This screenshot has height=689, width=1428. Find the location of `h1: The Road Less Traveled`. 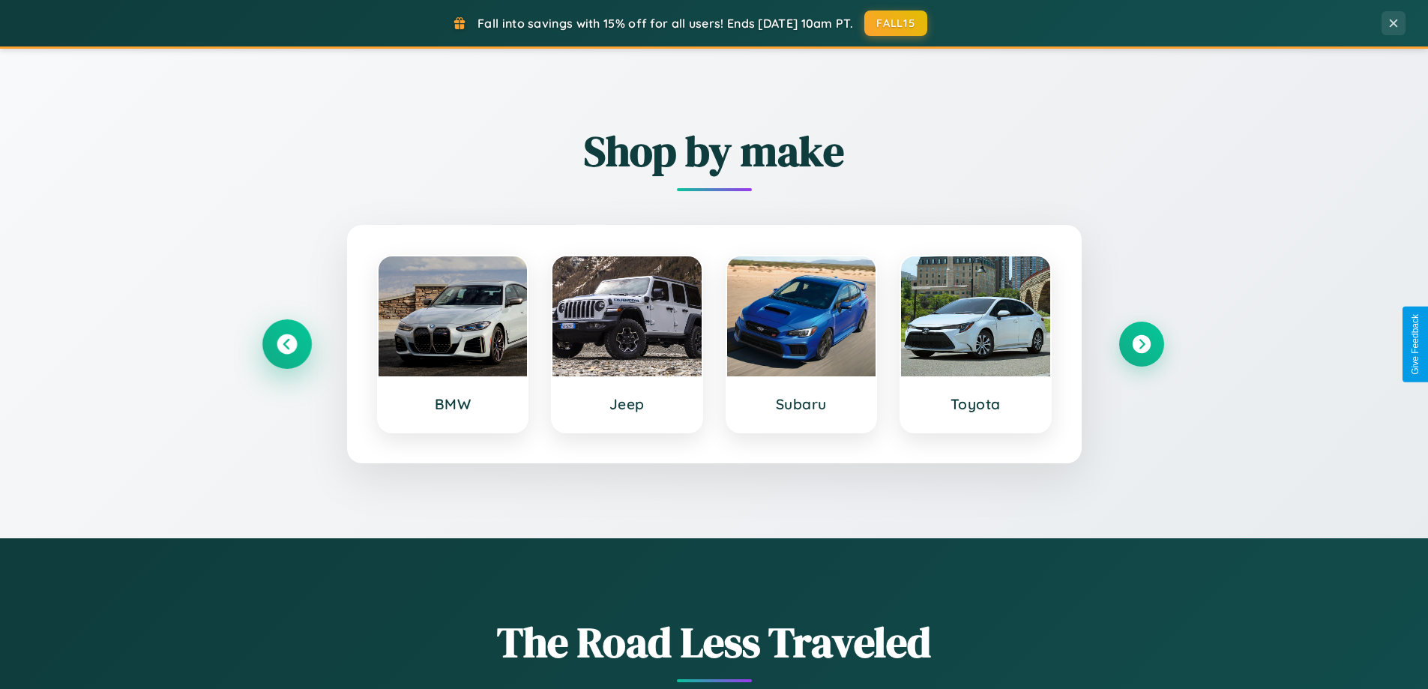

h1: The Road Less Traveled is located at coordinates (715, 642).